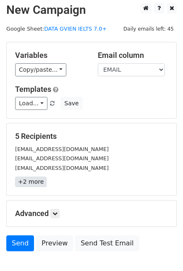  I want to click on a: Load..., so click(31, 103).